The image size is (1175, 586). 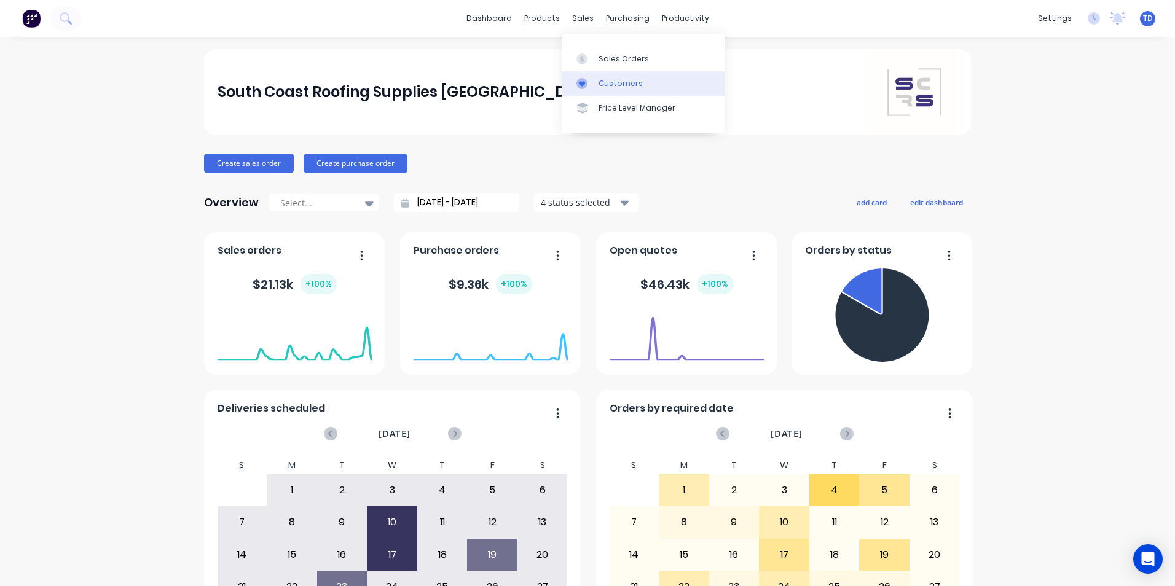 What do you see at coordinates (231, 203) in the screenshot?
I see `div: Overview` at bounding box center [231, 203].